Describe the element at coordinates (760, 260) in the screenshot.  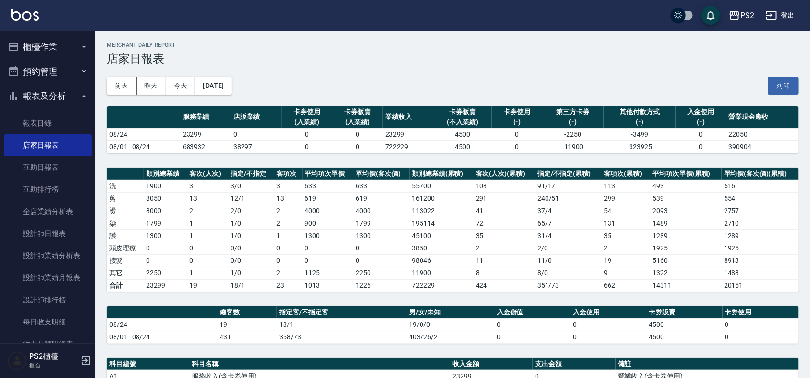
I see `td: 8913` at that location.